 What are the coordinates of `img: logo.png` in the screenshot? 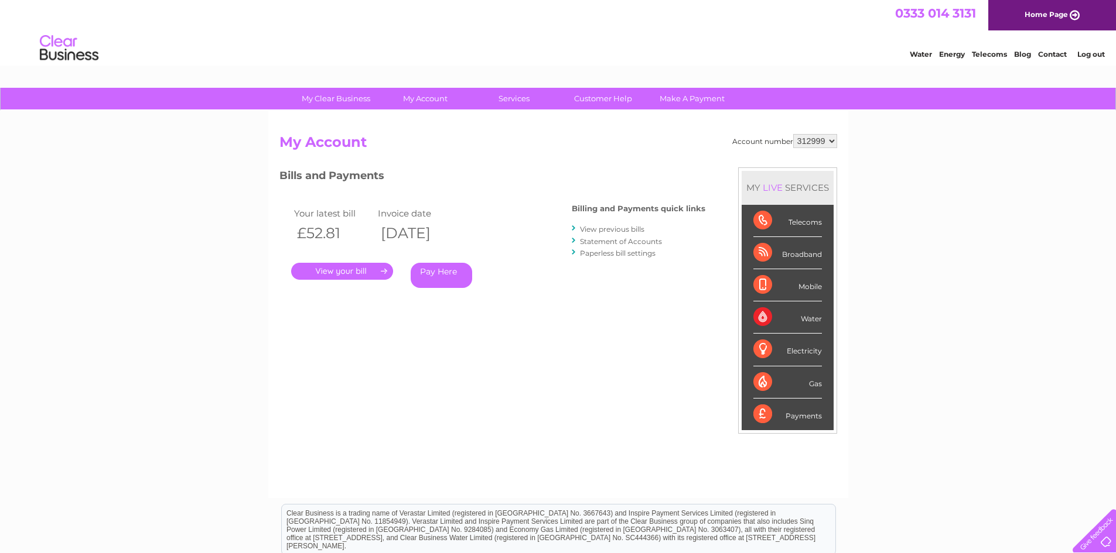 It's located at (69, 48).